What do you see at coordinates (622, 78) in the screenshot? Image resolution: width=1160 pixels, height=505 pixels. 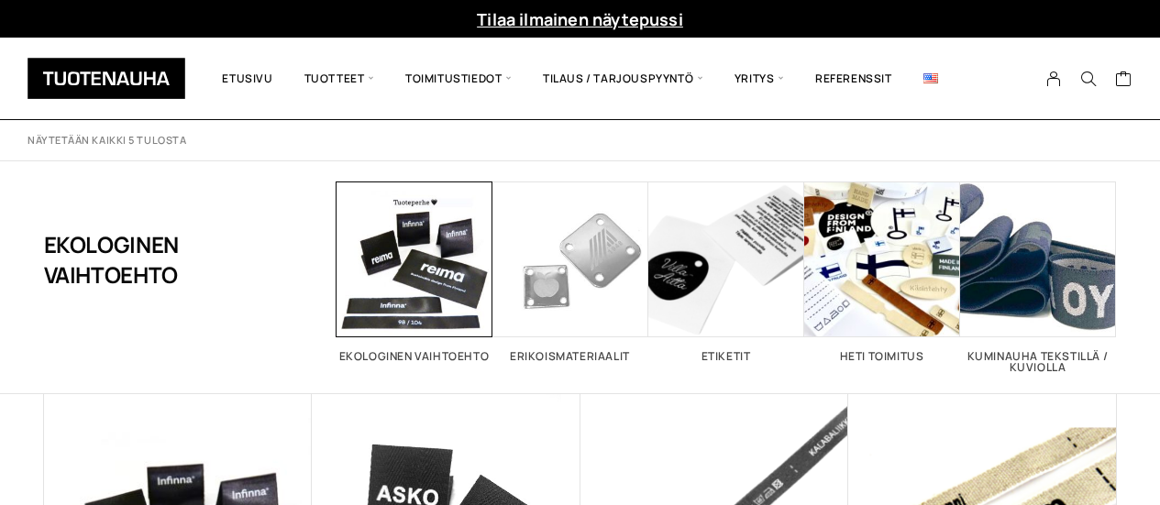 I see `span: Tilaus / Tarjouspyyntö` at bounding box center [622, 78].